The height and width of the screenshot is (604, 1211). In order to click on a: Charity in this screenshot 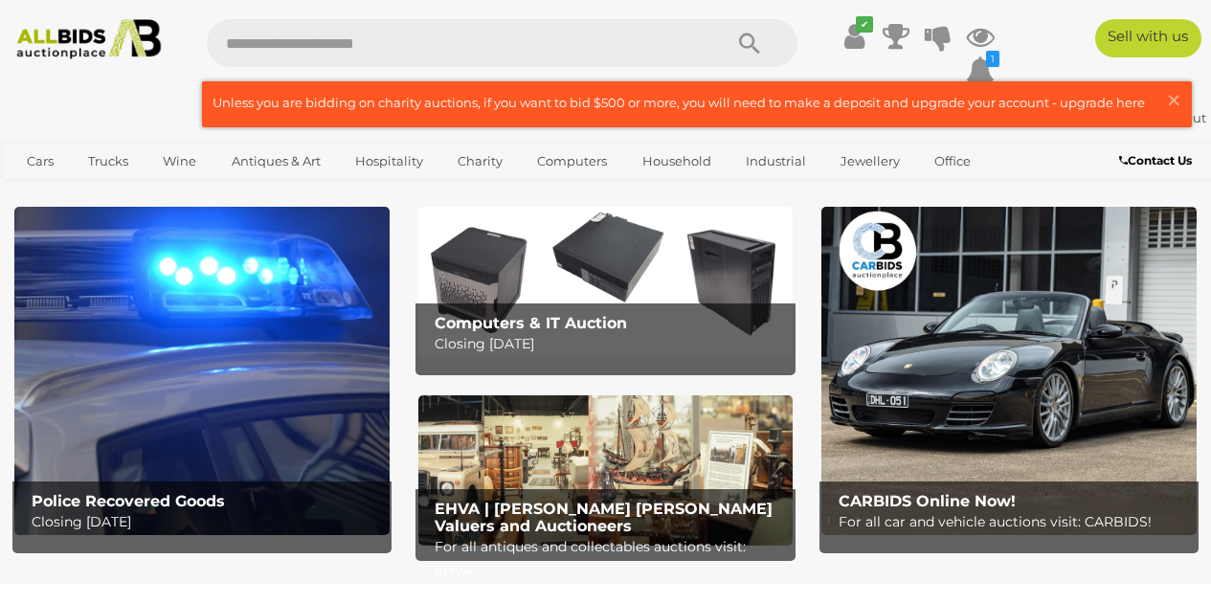, I will do `click(480, 161)`.